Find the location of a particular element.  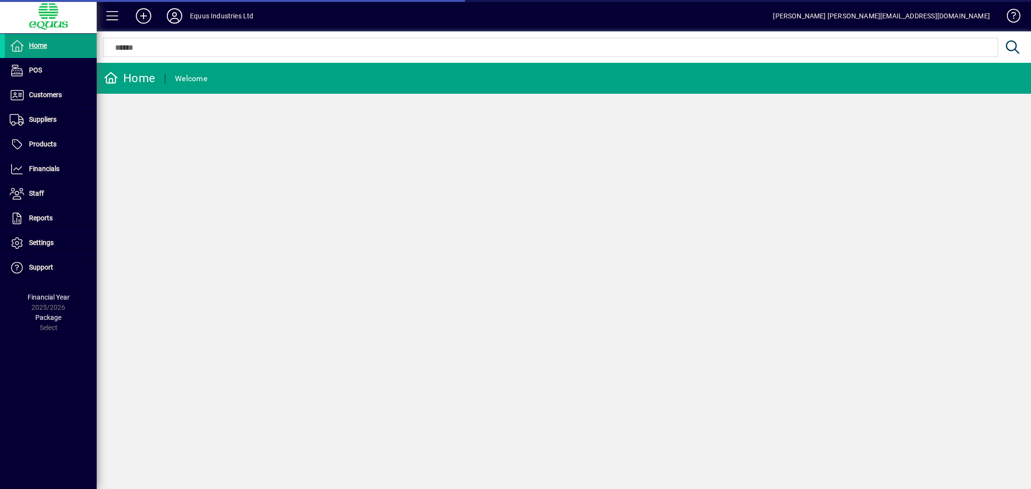

a: Reports is located at coordinates (51, 218).